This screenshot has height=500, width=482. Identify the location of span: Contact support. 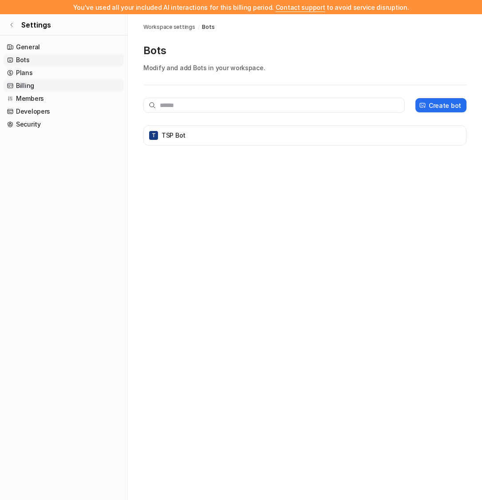
(301, 7).